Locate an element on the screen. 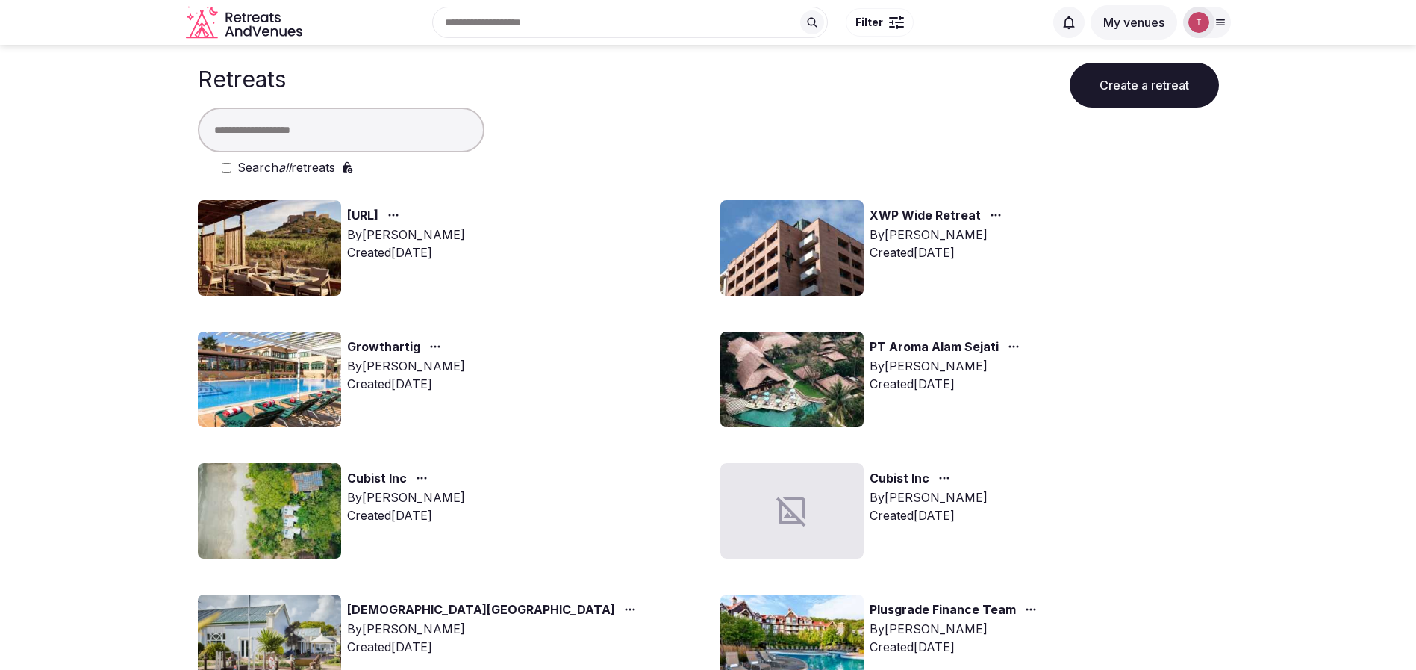  img: Top retreat image for the retreat: Slang.ai is located at coordinates (270, 248).